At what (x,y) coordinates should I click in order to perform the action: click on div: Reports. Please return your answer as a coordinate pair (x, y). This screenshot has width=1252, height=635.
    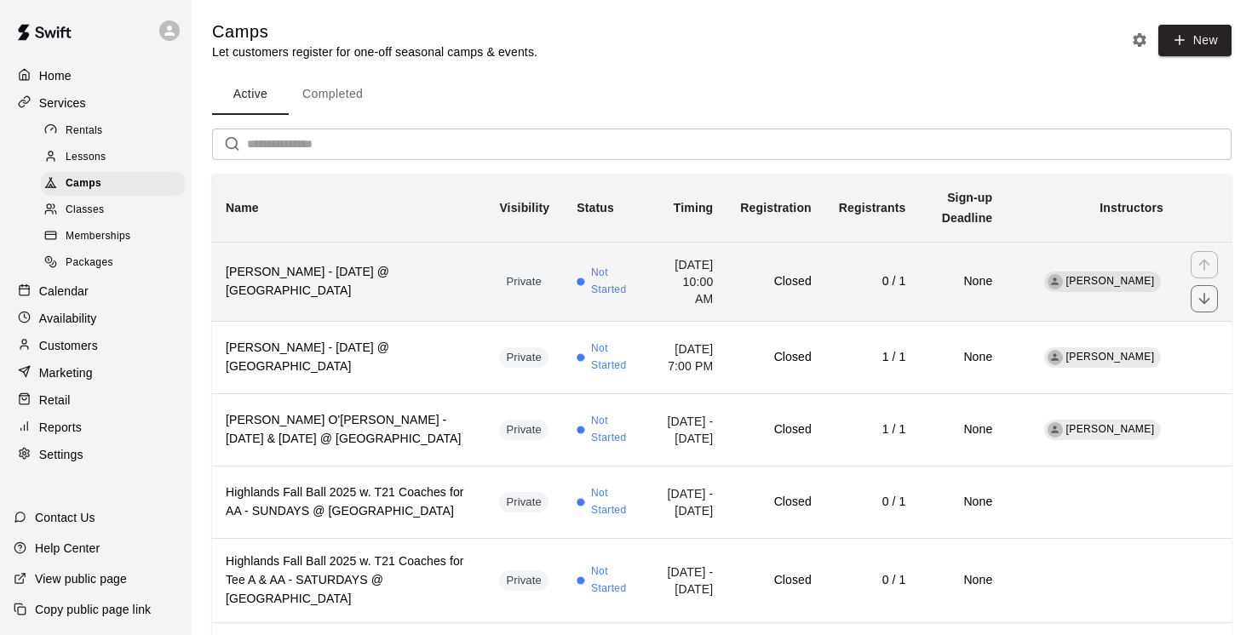
    Looking at the image, I should click on (95, 427).